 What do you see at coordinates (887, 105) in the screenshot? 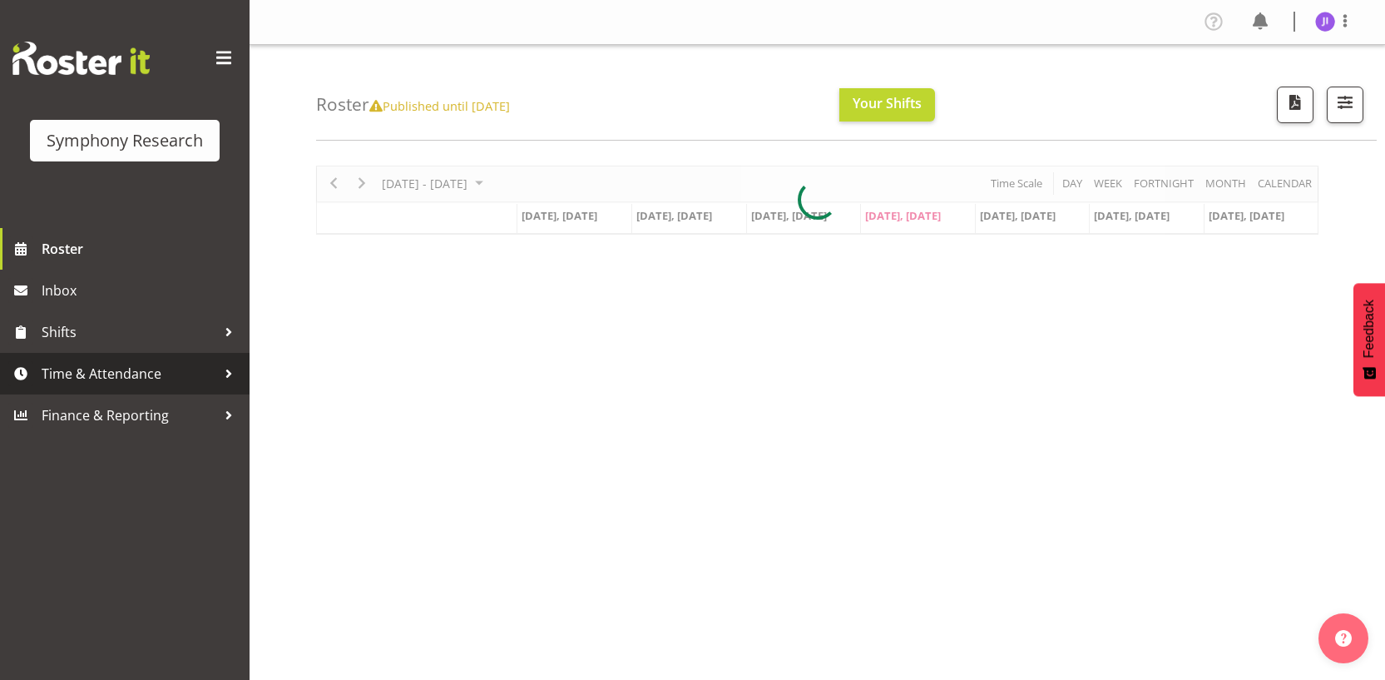
I see `button: Your Shifts` at bounding box center [887, 105].